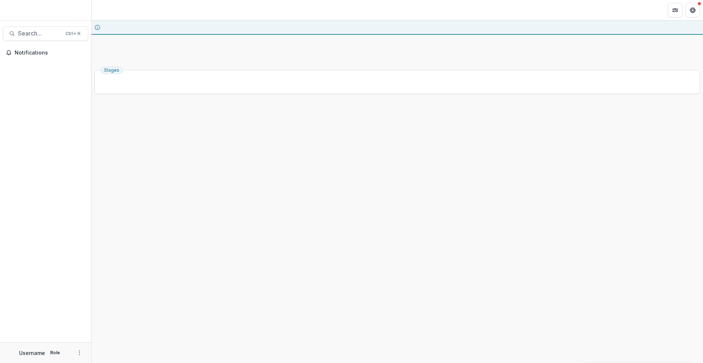 The height and width of the screenshot is (363, 703). I want to click on button: More, so click(79, 353).